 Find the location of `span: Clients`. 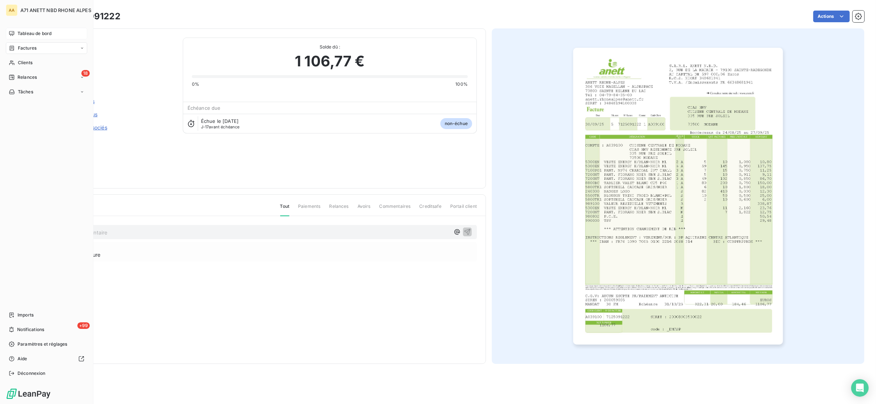

span: Clients is located at coordinates (25, 63).